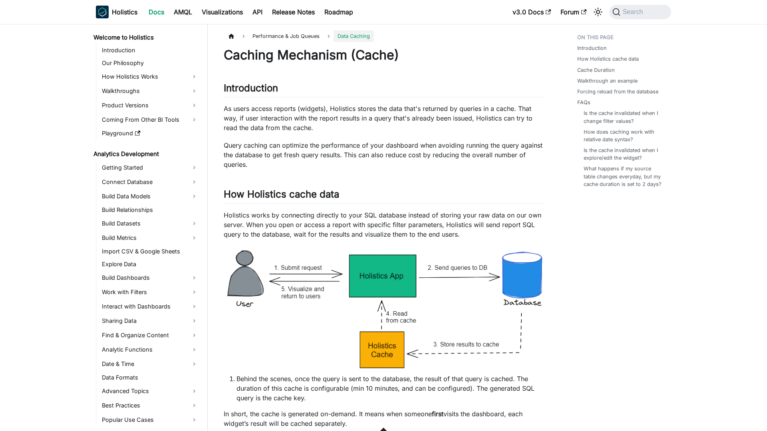 This screenshot has width=767, height=431. What do you see at coordinates (384, 419) in the screenshot?
I see `p: In short, the cache is generated on-demand. It means when someone visits the dashboard, each widg...` at bounding box center [384, 419].